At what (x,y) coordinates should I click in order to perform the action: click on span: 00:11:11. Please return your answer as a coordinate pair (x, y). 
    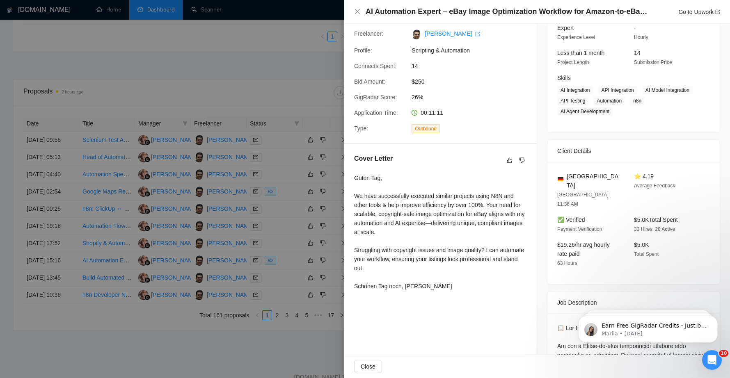
    Looking at the image, I should click on (432, 113).